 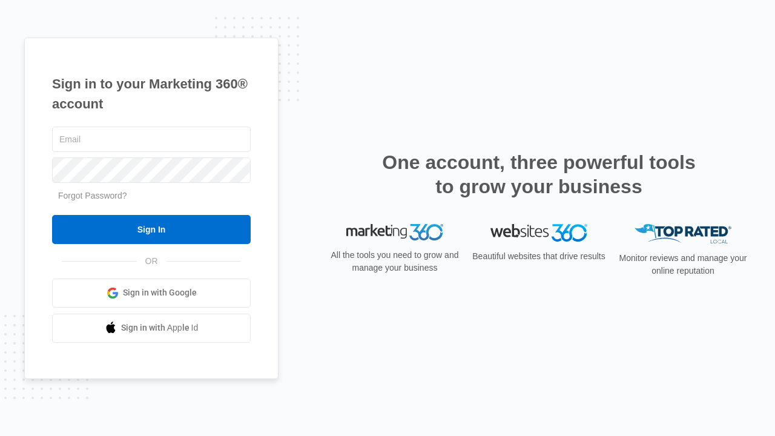 I want to click on a: Sign in with Google, so click(x=151, y=293).